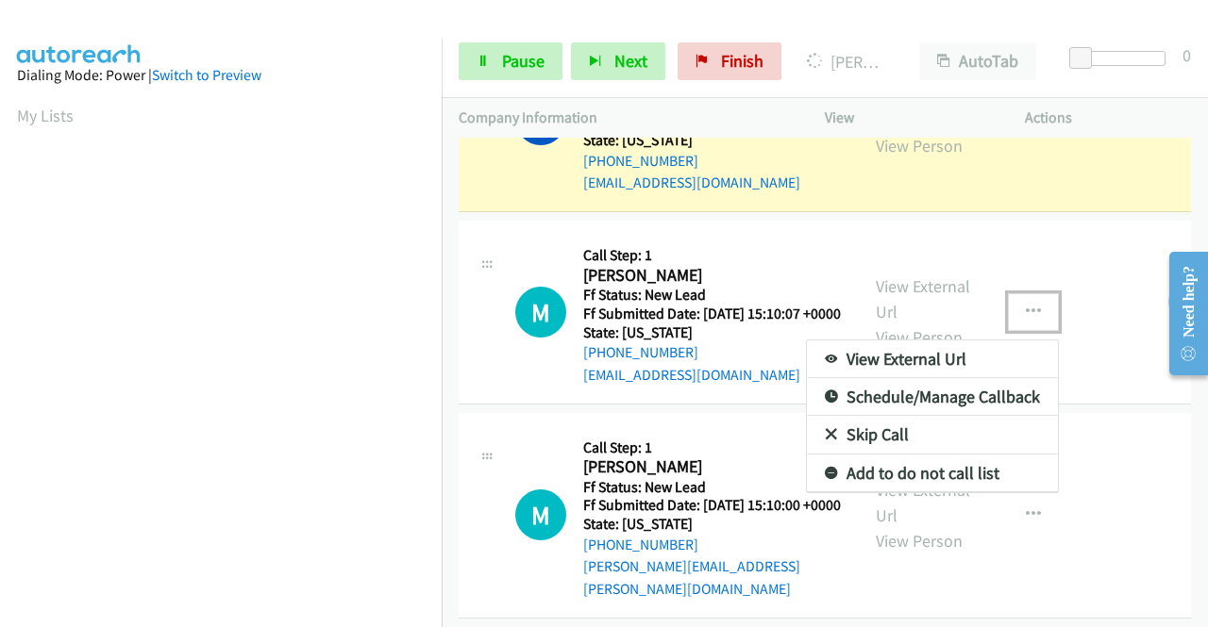 This screenshot has width=1208, height=627. What do you see at coordinates (932, 474) in the screenshot?
I see `a: Add to do not call list` at bounding box center [932, 474].